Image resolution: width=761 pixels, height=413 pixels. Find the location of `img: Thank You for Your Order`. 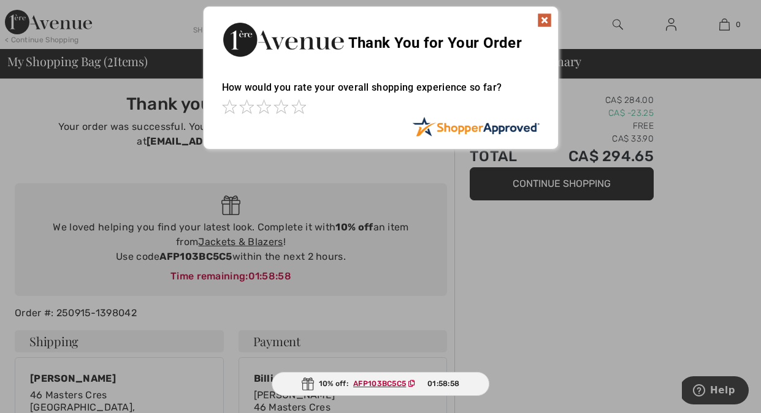

img: Thank You for Your Order is located at coordinates (283, 39).